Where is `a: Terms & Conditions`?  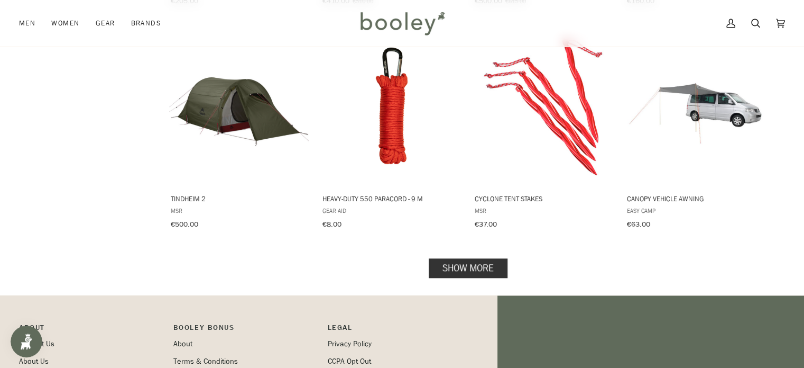
a: Terms & Conditions is located at coordinates (206, 361).